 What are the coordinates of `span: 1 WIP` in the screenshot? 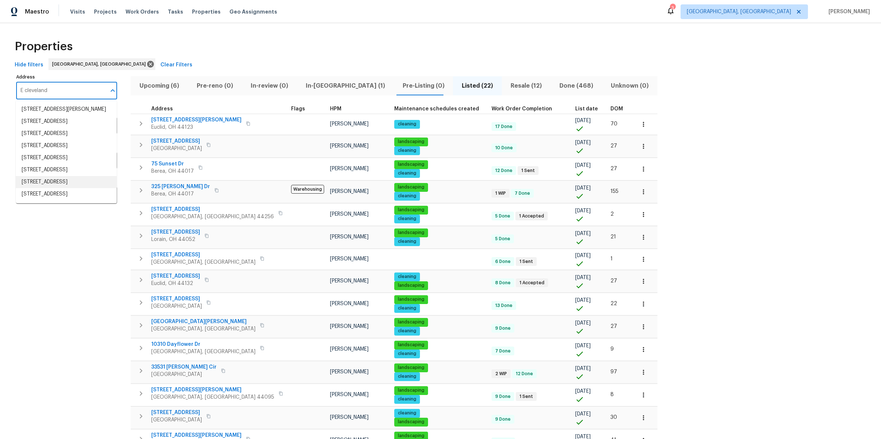 It's located at (500, 193).